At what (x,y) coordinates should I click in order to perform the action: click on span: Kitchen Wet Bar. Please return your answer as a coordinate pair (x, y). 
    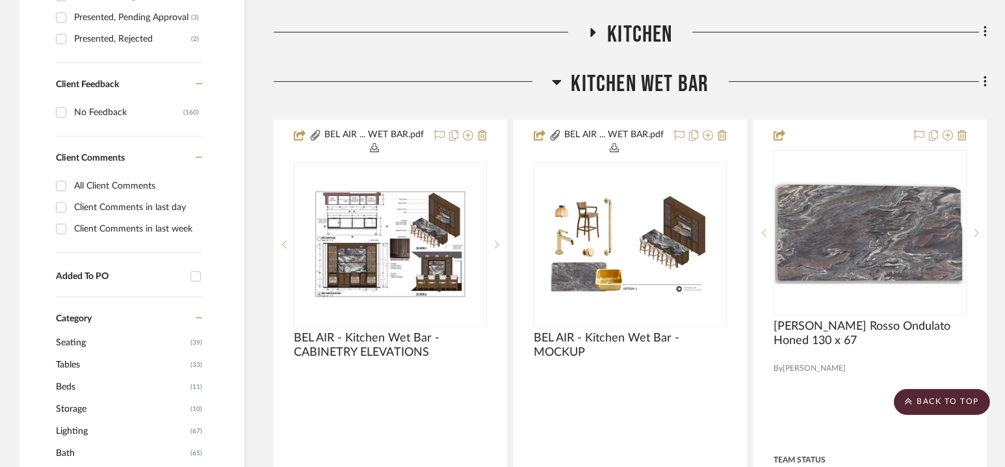
    Looking at the image, I should click on (640, 84).